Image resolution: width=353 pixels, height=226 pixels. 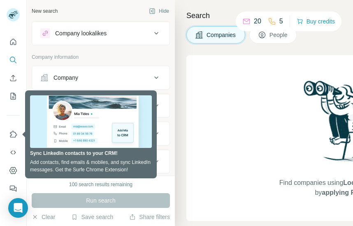 What do you see at coordinates (13, 171) in the screenshot?
I see `button: Dashboard` at bounding box center [13, 171].